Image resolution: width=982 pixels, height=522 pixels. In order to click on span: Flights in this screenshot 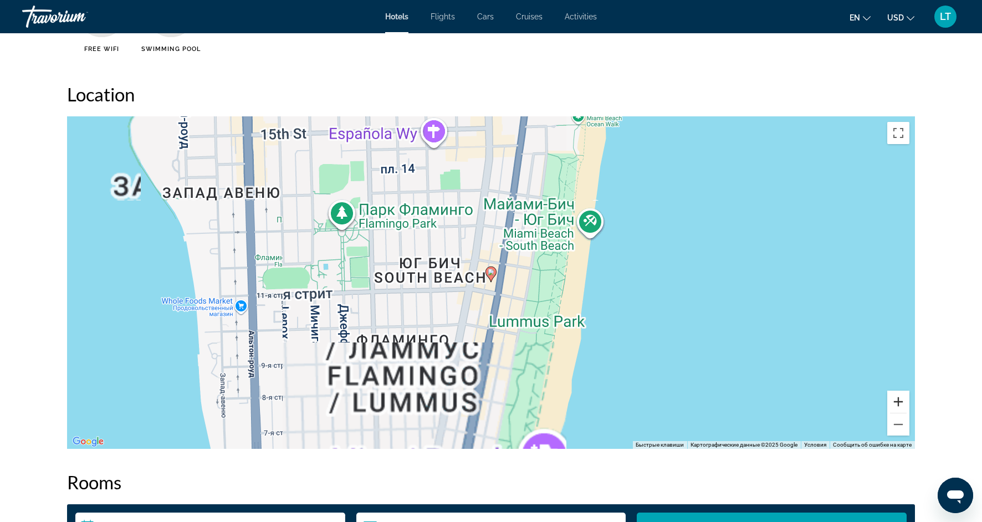, I will do `click(443, 17)`.